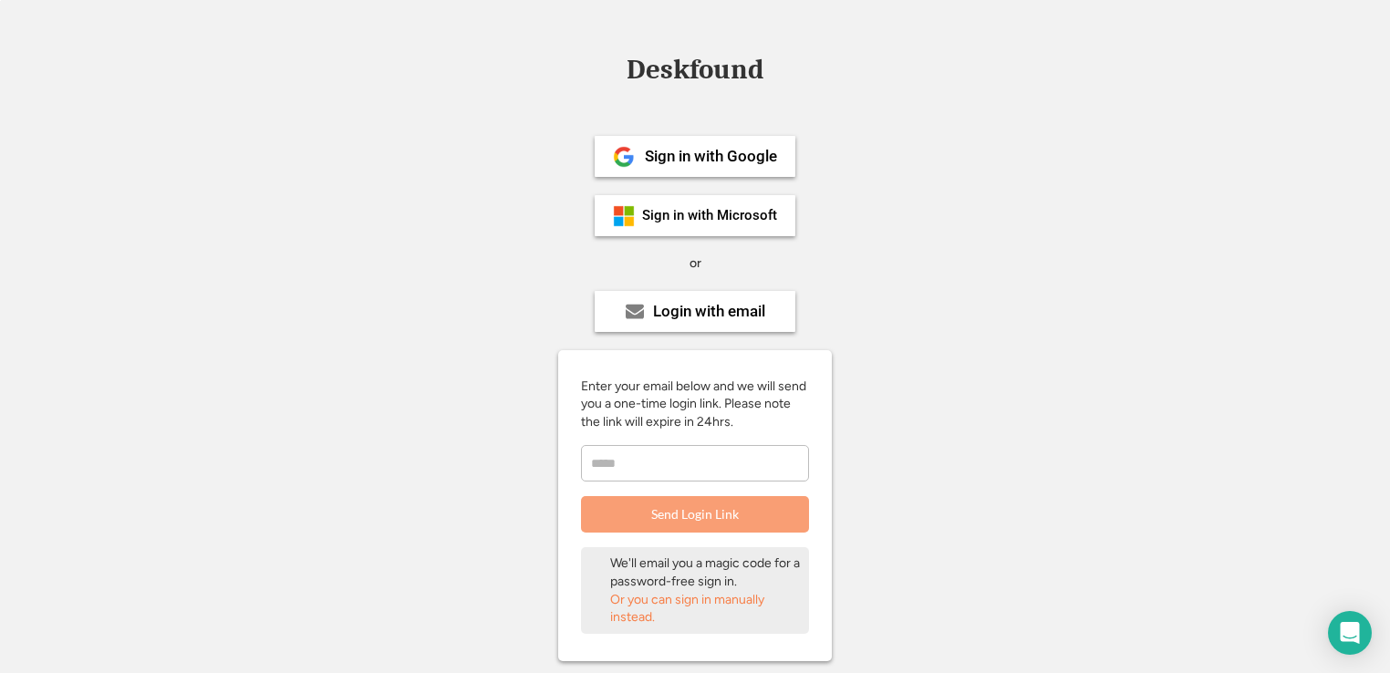  What do you see at coordinates (624, 157) in the screenshot?
I see `img: 1024px-Google__G__Logo.svg.png` at bounding box center [624, 157].